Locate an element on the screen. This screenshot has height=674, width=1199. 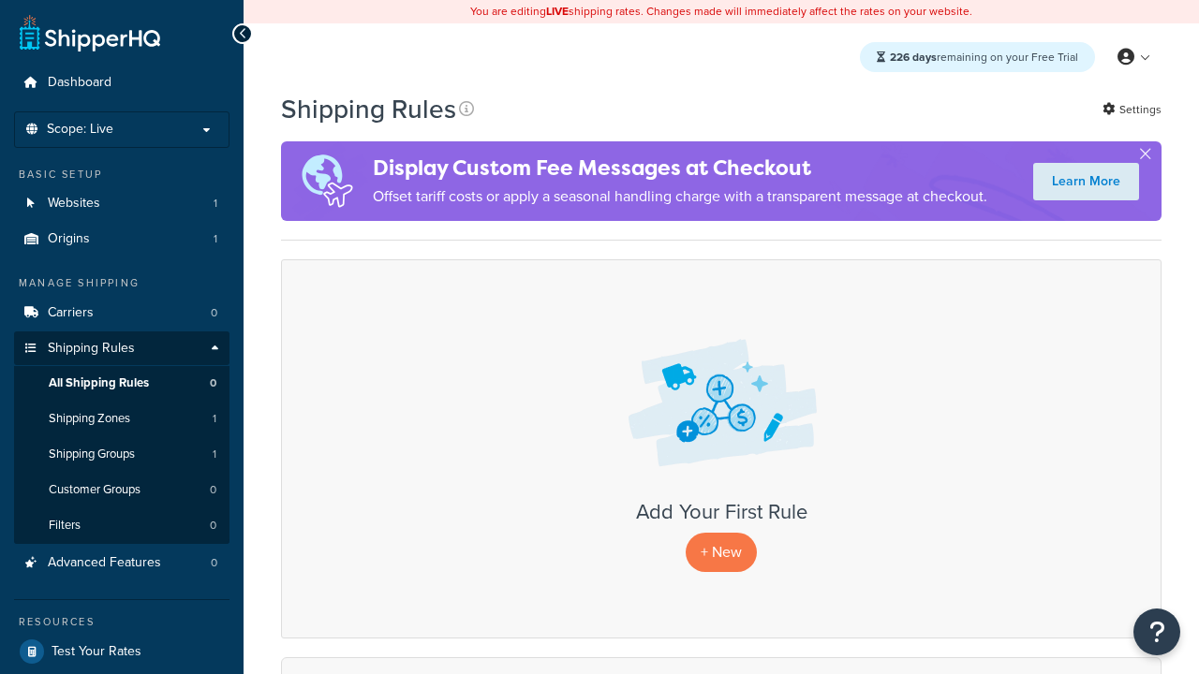
a: Advanced Features 0 is located at coordinates (122, 563).